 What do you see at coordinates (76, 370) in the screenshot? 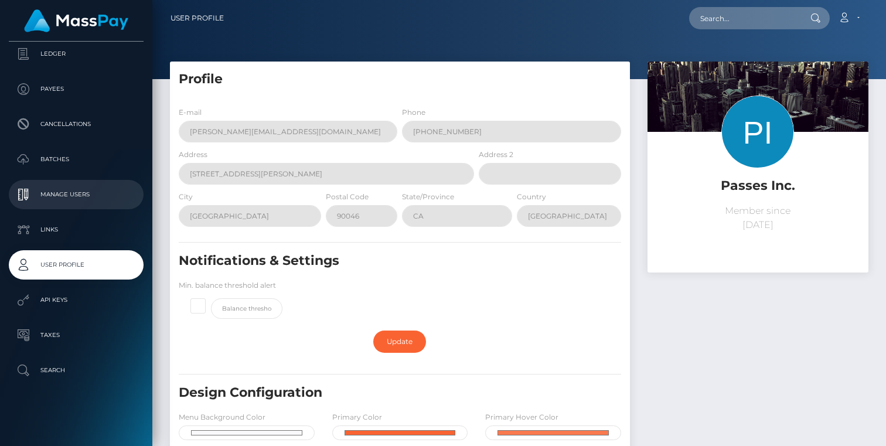
I see `p: Search` at bounding box center [76, 370].